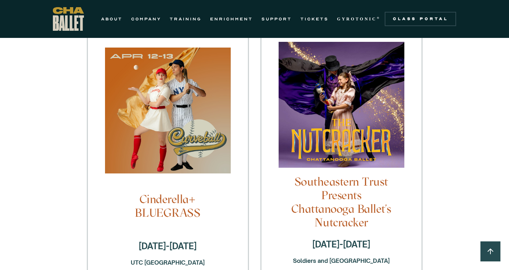 This screenshot has width=509, height=270. I want to click on a: Class Portal, so click(420, 19).